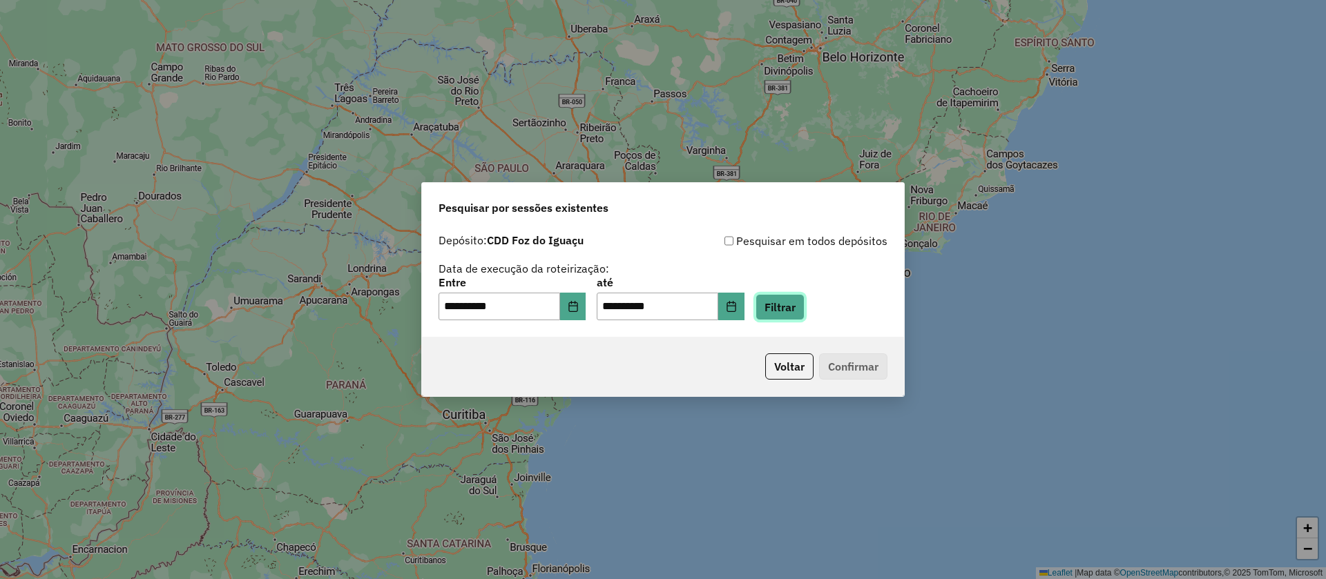  I want to click on label: até, so click(670, 282).